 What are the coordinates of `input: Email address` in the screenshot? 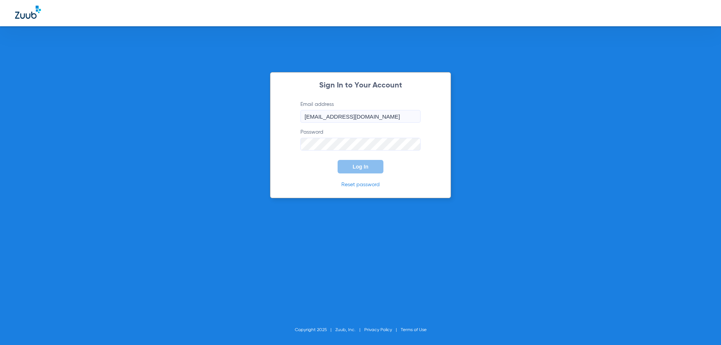 It's located at (360, 116).